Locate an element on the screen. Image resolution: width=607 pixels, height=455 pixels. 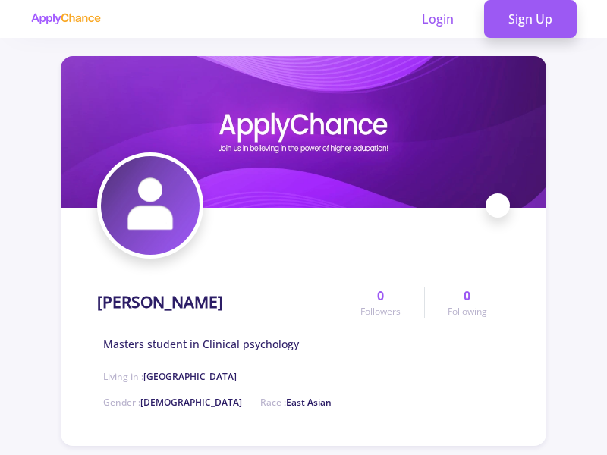
img: applychance logo text only is located at coordinates (65, 19).